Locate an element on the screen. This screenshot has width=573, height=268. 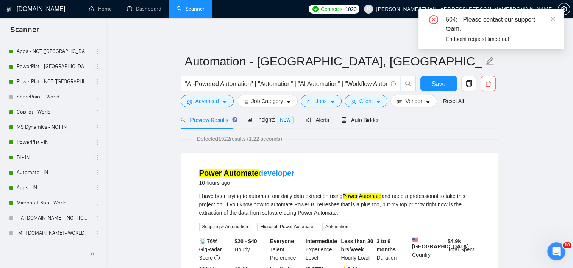
span: delete is located at coordinates (488, 84).